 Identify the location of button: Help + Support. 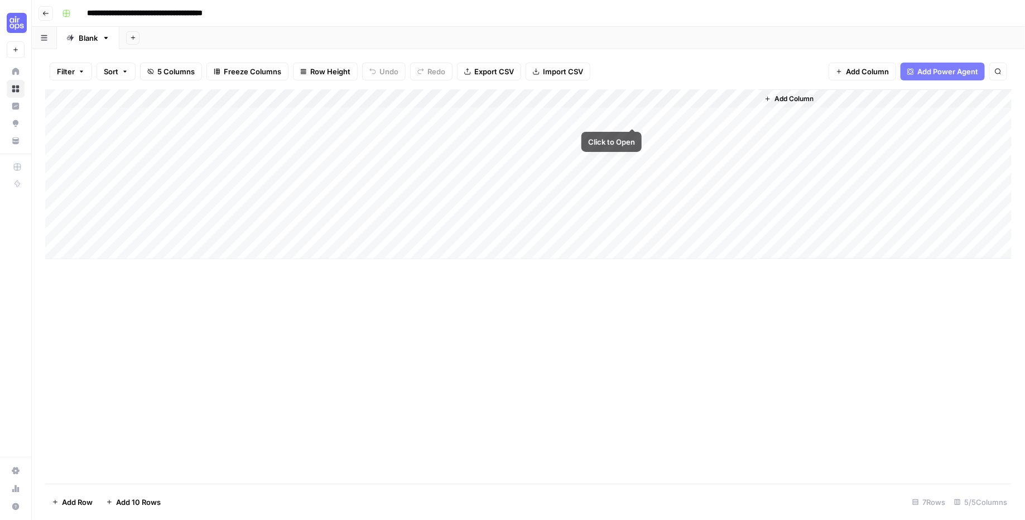
(16, 506).